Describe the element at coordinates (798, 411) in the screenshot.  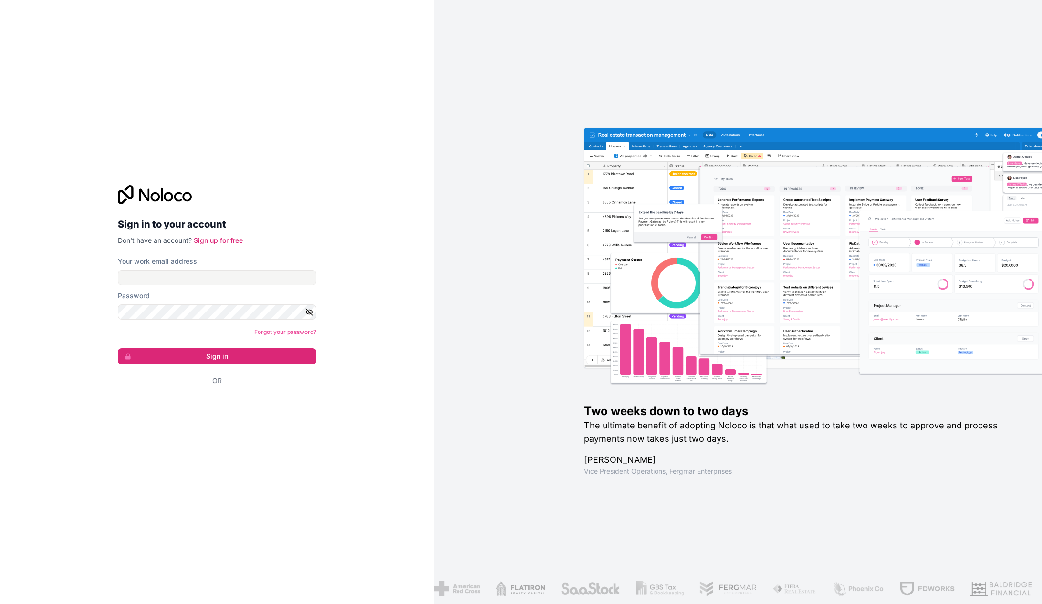
I see `h1: Two weeks down to two days` at that location.